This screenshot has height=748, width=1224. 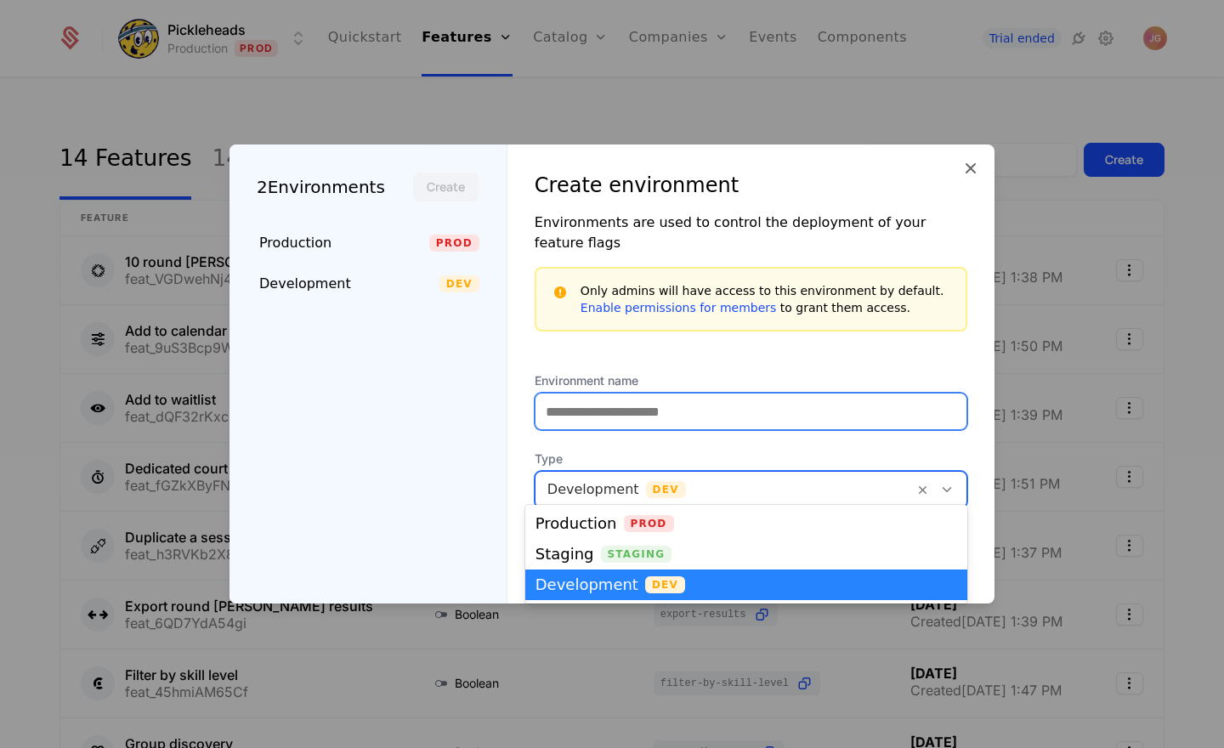 What do you see at coordinates (321, 187) in the screenshot?
I see `div: 2 Environments` at bounding box center [321, 187].